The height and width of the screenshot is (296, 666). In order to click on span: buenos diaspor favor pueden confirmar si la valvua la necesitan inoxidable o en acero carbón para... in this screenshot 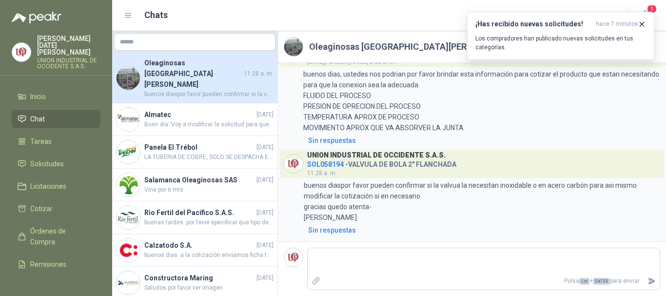, I will do `click(209, 94)`.